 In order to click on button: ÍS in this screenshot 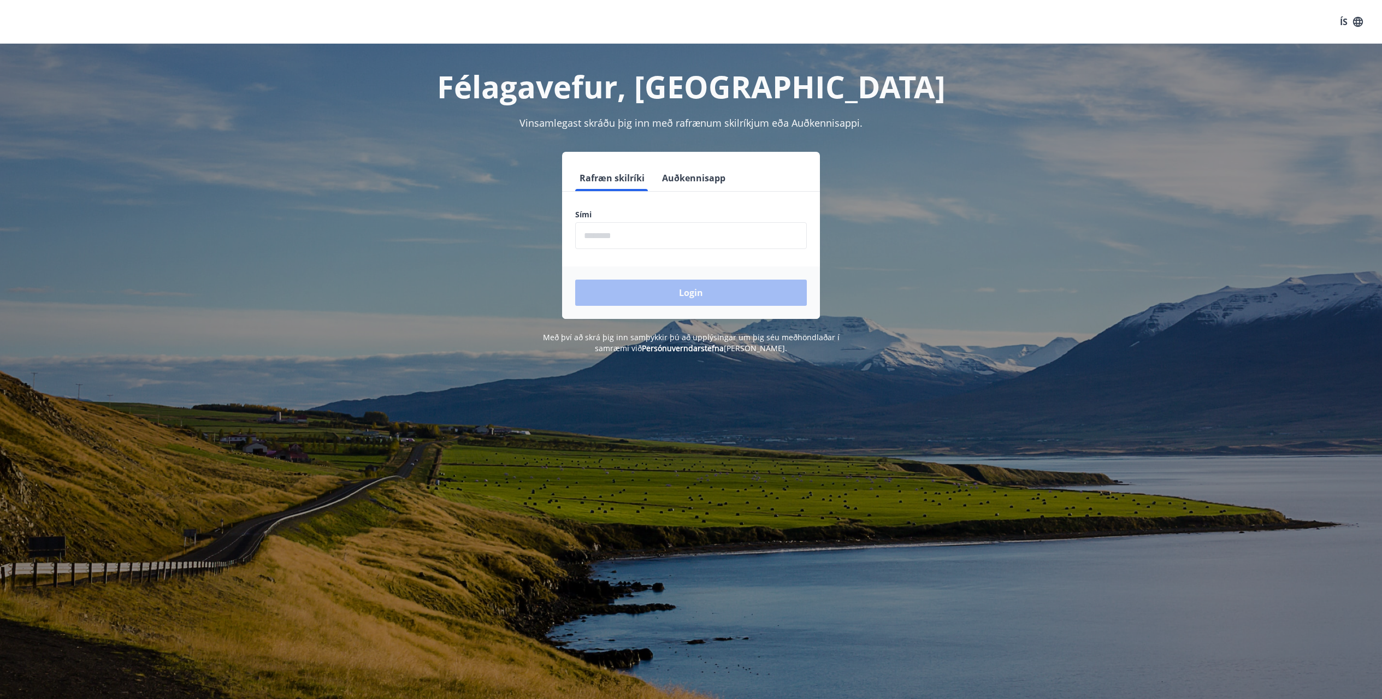, I will do `click(1351, 22)`.